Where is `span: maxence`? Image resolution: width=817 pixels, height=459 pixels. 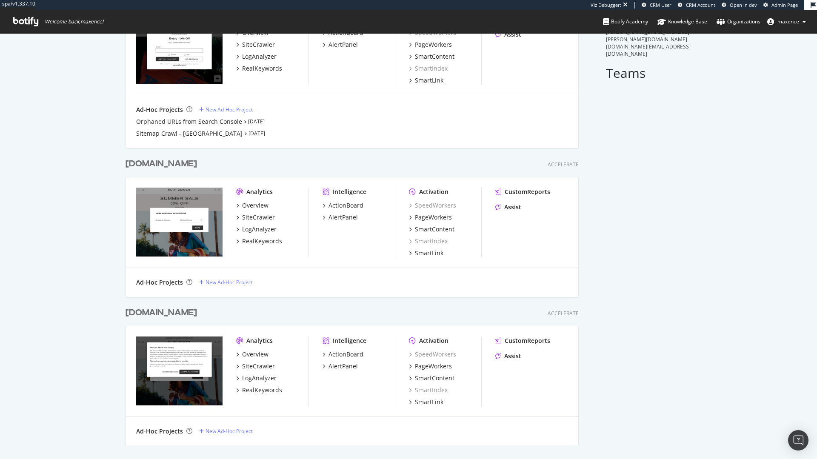
span: maxence is located at coordinates (788, 21).